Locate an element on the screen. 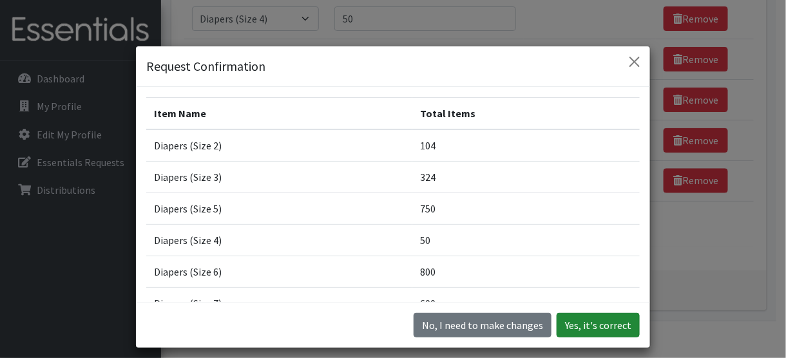 The image size is (786, 358). td: 800 is located at coordinates (526, 272).